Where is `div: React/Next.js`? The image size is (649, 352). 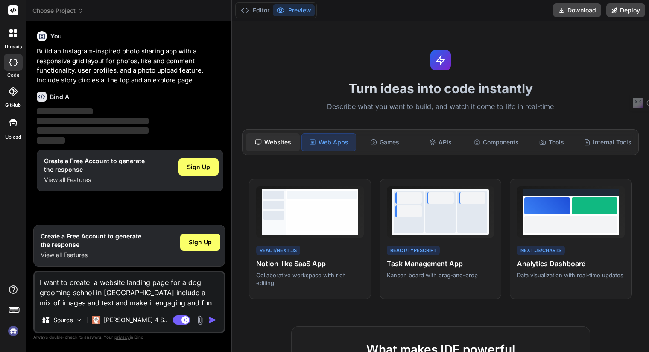
div: React/Next.js is located at coordinates (278, 250).